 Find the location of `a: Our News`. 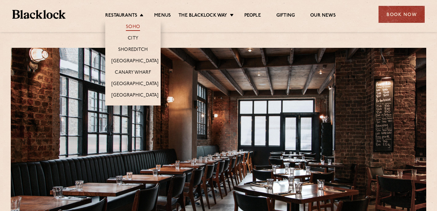

a: Our News is located at coordinates (323, 16).